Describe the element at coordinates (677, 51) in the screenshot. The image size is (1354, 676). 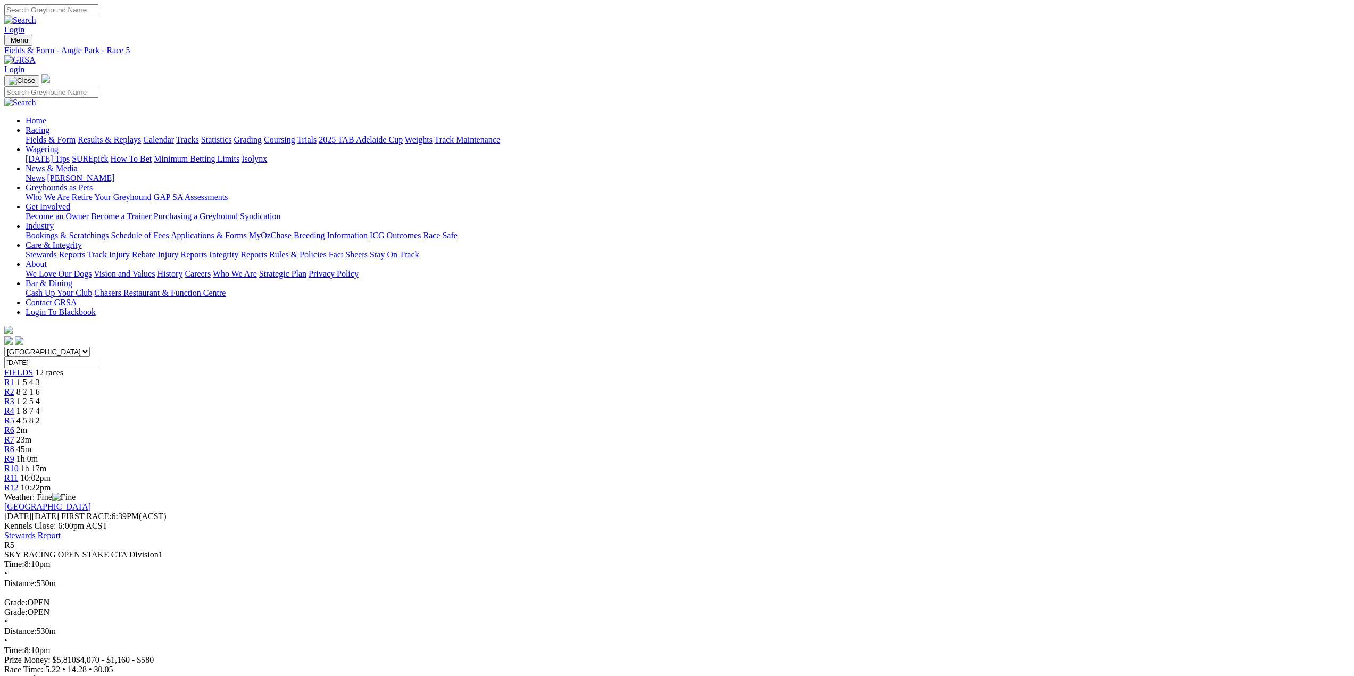
I see `a: Fields & Form - Angle Park - Race 5` at that location.